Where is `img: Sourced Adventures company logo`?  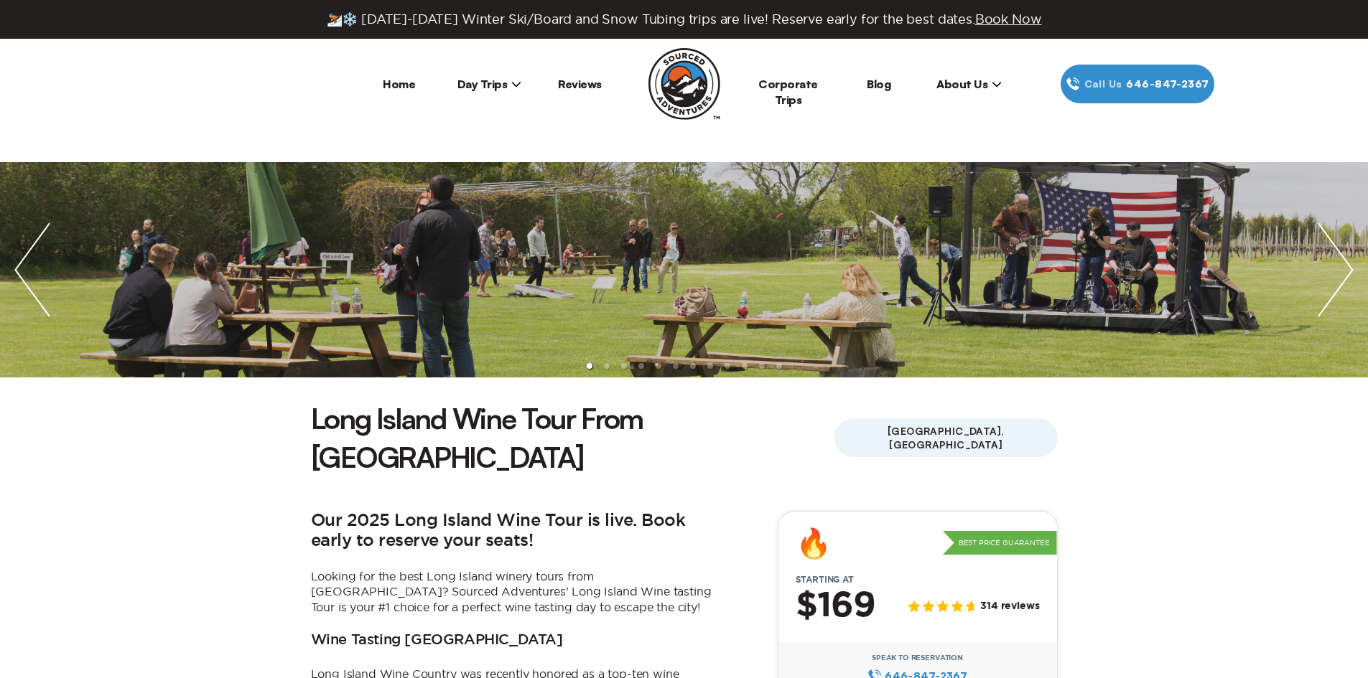 img: Sourced Adventures company logo is located at coordinates (684, 84).